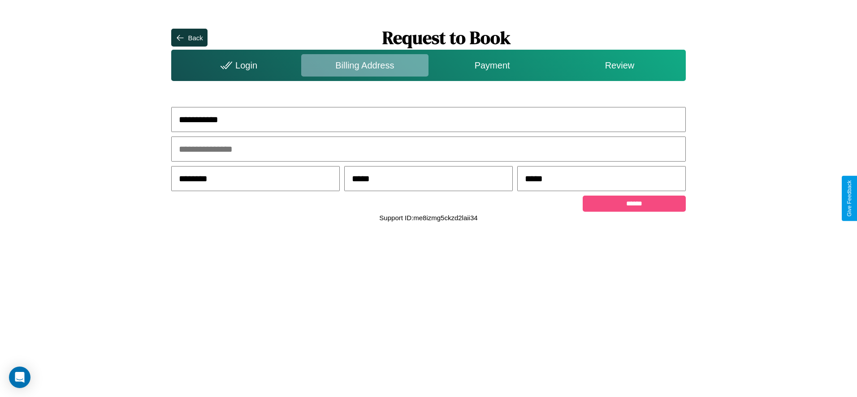 This screenshot has width=857, height=397. I want to click on div: Open Intercom Messenger, so click(20, 378).